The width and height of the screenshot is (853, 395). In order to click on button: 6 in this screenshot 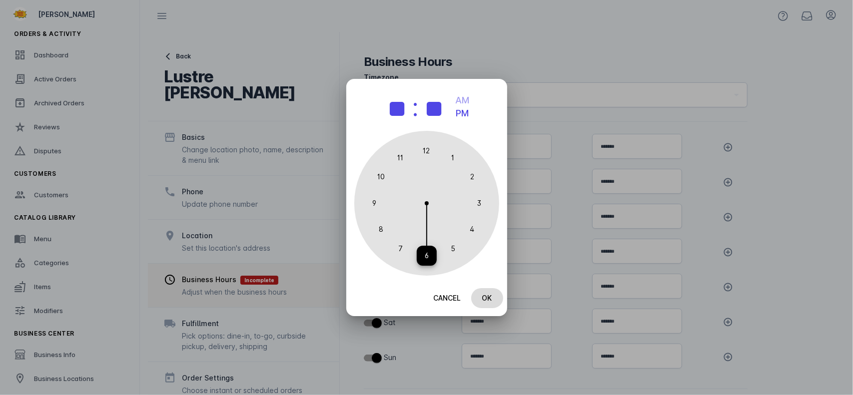, I will do `click(427, 256)`.